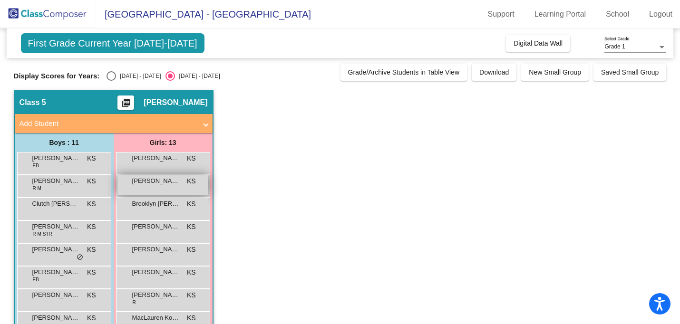 This screenshot has width=680, height=324. Describe the element at coordinates (555, 72) in the screenshot. I see `button: New Small Group` at that location.